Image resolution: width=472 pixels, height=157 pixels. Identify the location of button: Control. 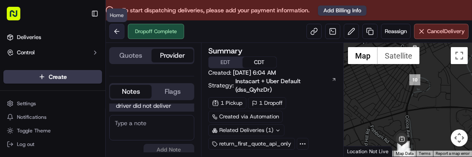
(53, 53).